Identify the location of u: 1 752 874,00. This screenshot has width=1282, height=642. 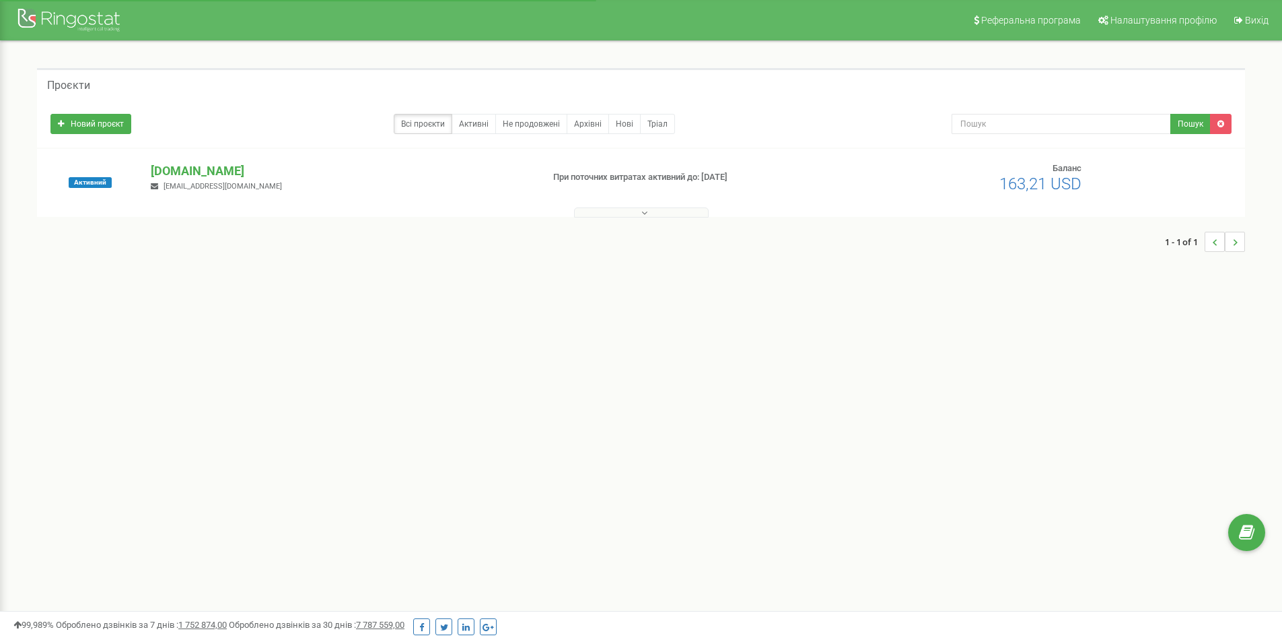
(203, 624).